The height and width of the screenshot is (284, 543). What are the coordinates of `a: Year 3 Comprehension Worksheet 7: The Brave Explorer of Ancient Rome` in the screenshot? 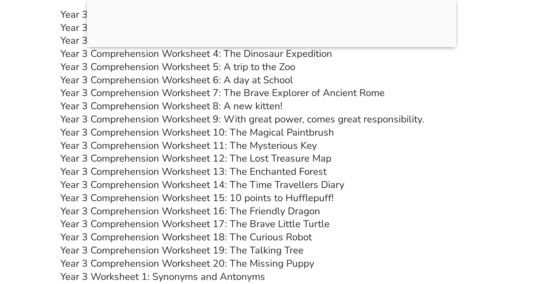 It's located at (222, 93).